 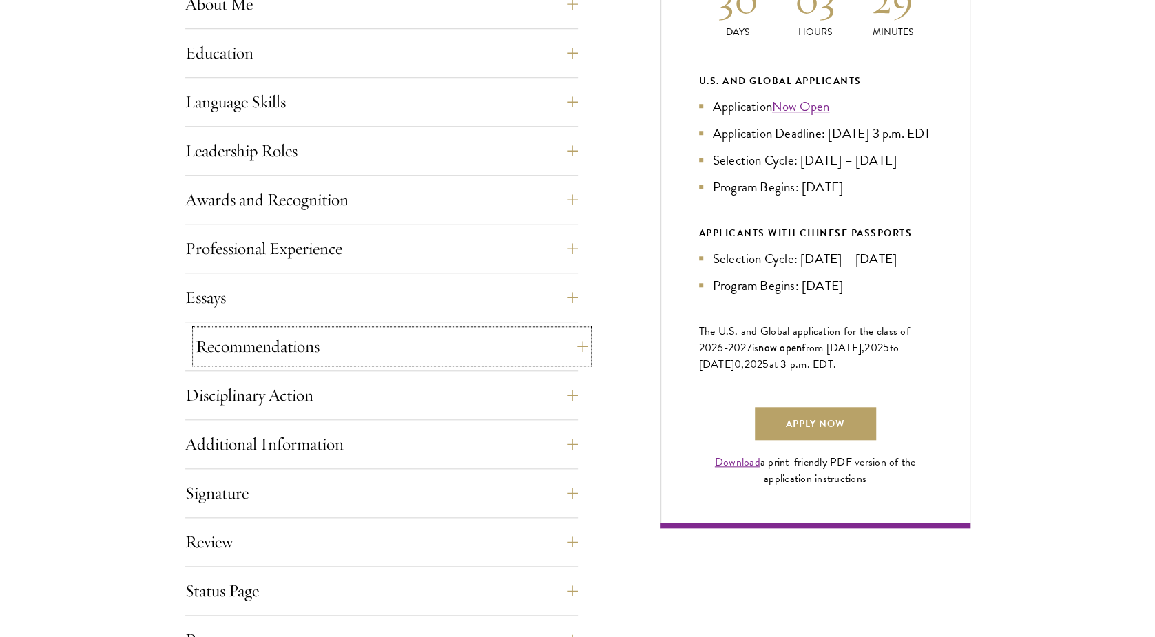 I want to click on button: Signature, so click(x=382, y=493).